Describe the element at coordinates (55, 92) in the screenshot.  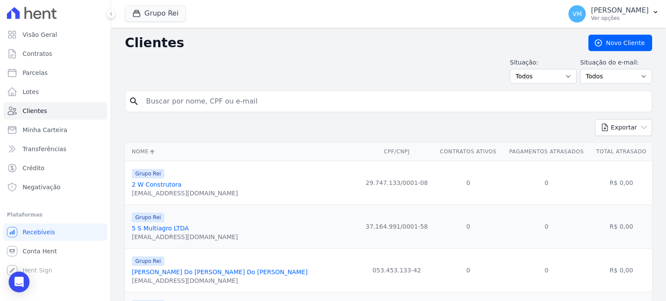
I see `a: Lotes` at that location.